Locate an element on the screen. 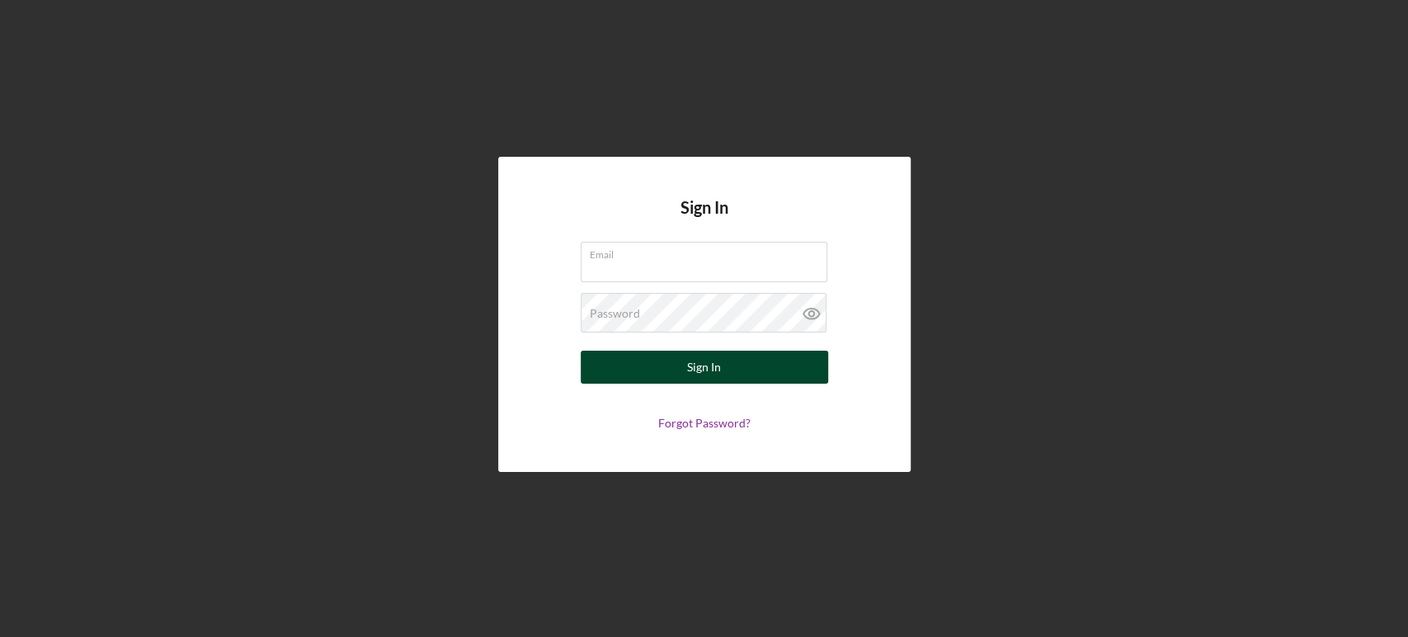  h4: Sign In is located at coordinates (705, 219).